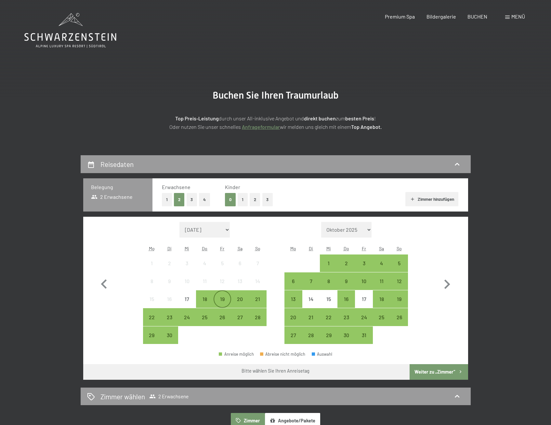  What do you see at coordinates (258, 281) in the screenshot?
I see `div: Sun Sep 14 2025` at bounding box center [258, 281].